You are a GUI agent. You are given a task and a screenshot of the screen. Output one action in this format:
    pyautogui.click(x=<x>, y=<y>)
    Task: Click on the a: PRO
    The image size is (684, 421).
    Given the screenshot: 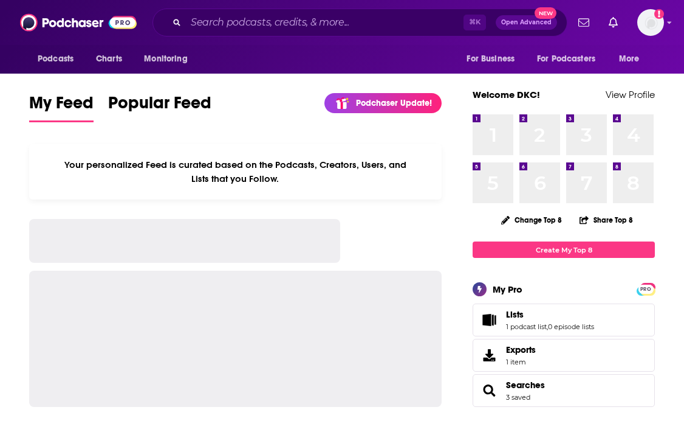 What is the action you would take?
    pyautogui.click(x=646, y=288)
    